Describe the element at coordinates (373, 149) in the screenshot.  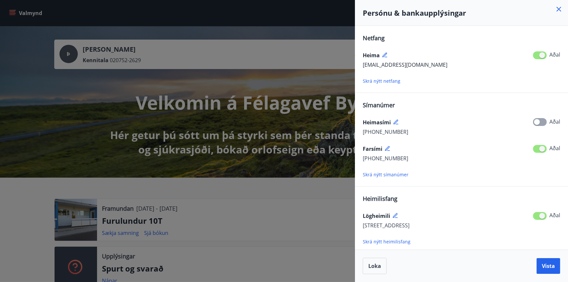
I see `span: Farsími` at that location.